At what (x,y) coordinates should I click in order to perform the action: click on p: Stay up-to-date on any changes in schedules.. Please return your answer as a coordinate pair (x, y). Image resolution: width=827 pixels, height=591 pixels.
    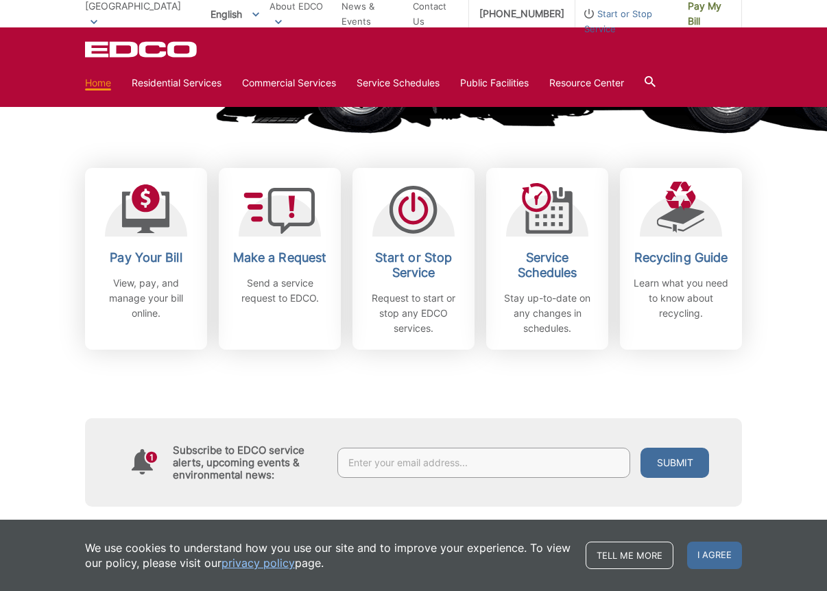
    Looking at the image, I should click on (547, 313).